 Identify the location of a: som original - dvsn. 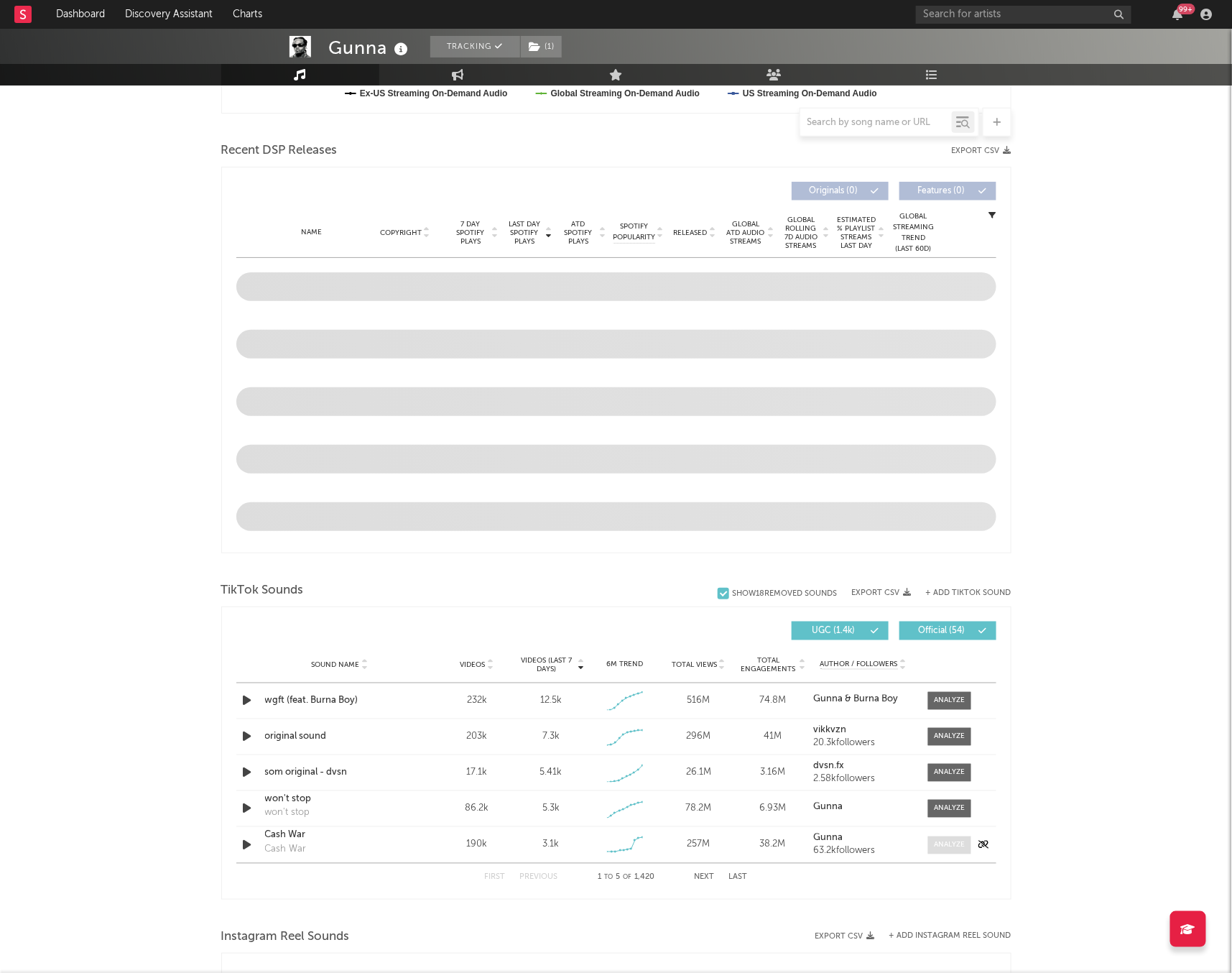
(339, 773).